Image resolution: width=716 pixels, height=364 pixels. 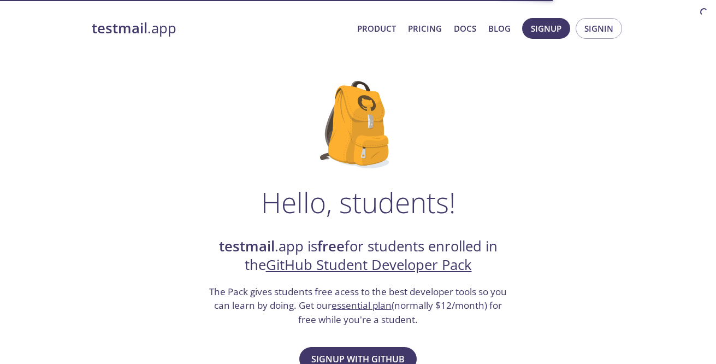 What do you see at coordinates (546, 28) in the screenshot?
I see `button: Signup` at bounding box center [546, 28].